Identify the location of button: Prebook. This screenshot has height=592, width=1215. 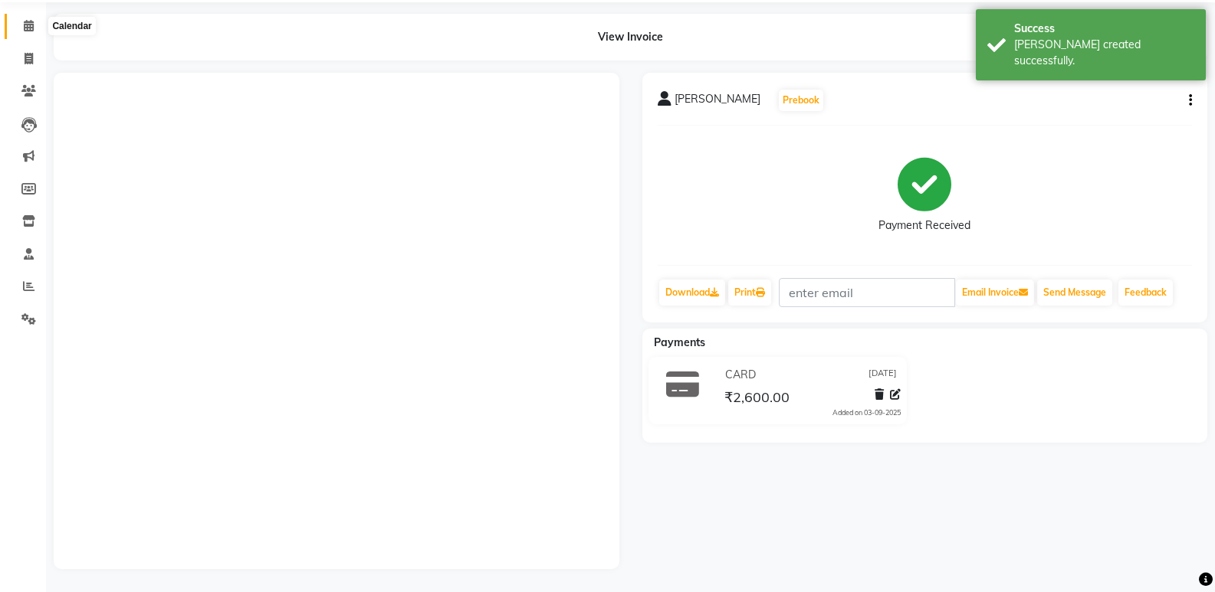
(801, 100).